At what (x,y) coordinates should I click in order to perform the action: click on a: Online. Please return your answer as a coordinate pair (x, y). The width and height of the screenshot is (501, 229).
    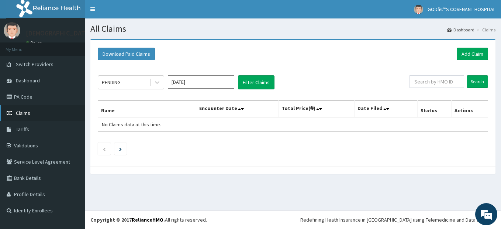
    Looking at the image, I should click on (35, 43).